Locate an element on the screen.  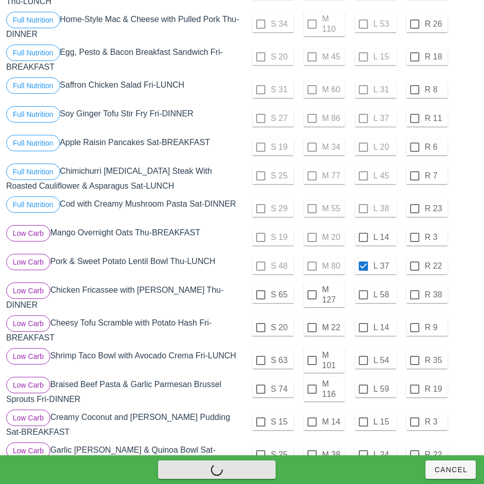
div: Pork & Sweet Potato Lentil Bowl Thu-LUNCH is located at coordinates (123, 266).